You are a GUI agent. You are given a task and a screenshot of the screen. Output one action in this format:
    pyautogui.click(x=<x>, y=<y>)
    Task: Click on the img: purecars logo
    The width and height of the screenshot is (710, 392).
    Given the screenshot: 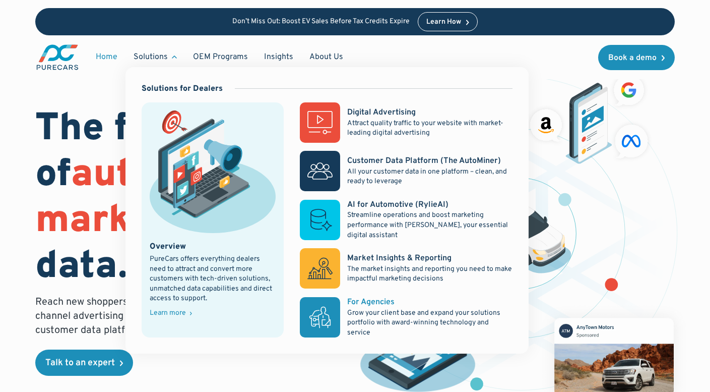 What is the action you would take?
    pyautogui.click(x=57, y=57)
    